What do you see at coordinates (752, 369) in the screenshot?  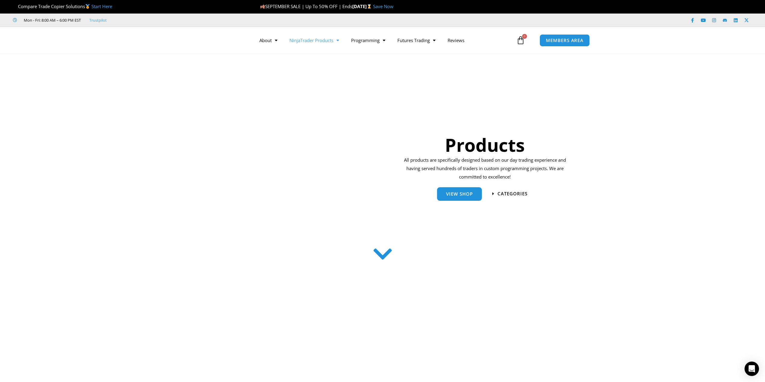 I see `div: Open Intercom Messenger` at bounding box center [752, 369].